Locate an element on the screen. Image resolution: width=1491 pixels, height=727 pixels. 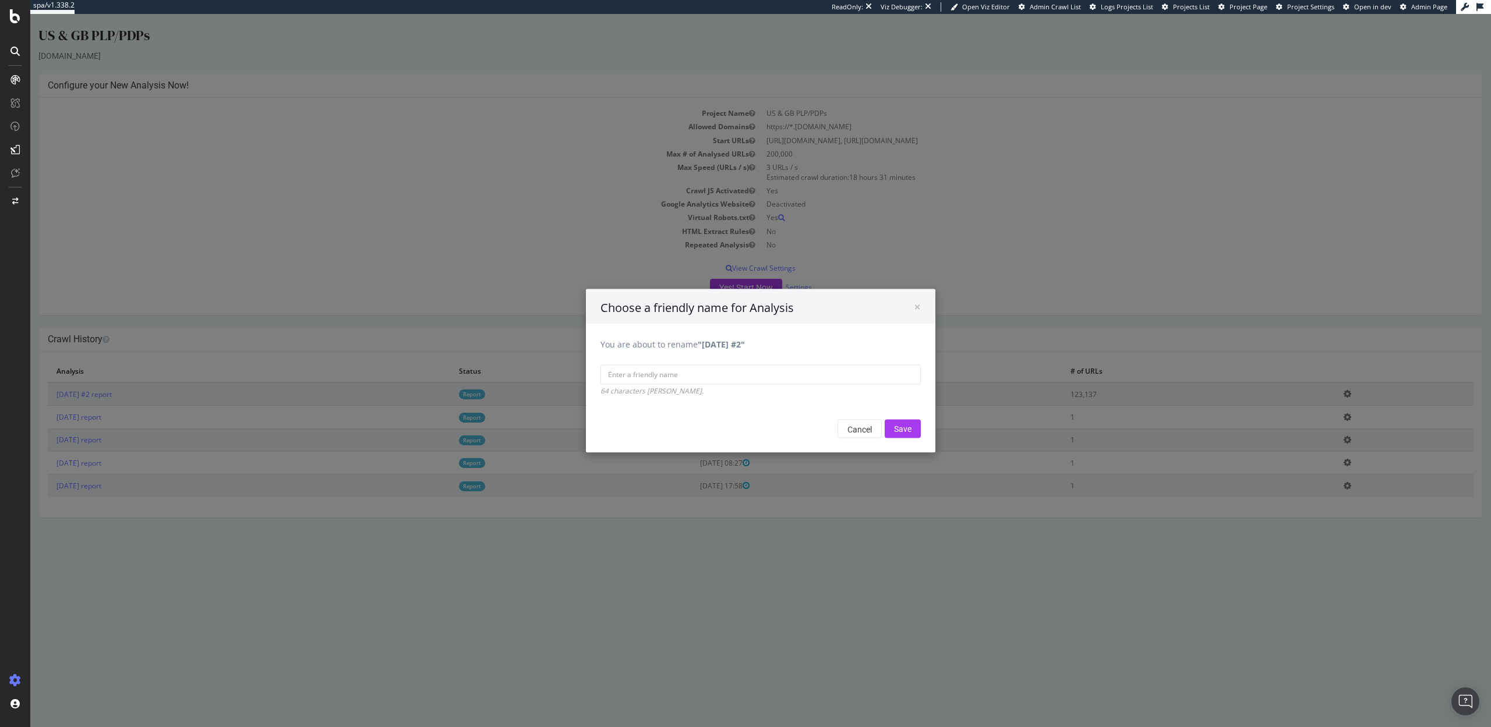
div: ReadOnly: is located at coordinates (847, 7).